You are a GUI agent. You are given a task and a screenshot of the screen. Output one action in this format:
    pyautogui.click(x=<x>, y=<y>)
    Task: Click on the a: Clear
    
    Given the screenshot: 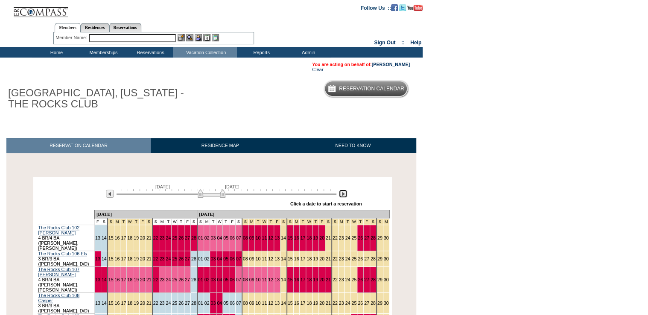 What is the action you would take?
    pyautogui.click(x=317, y=70)
    